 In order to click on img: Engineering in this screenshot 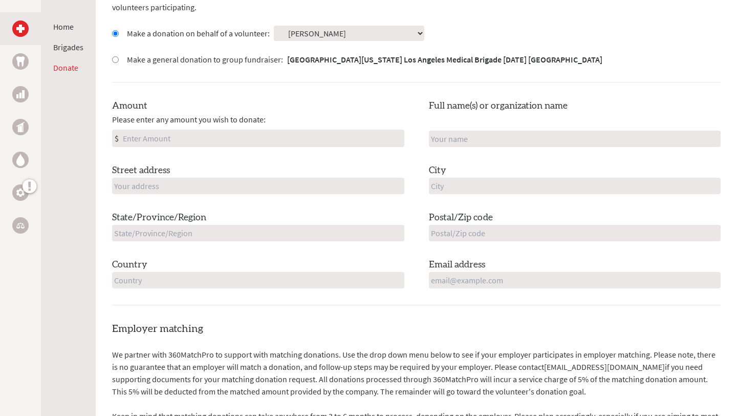, I will do `click(20, 193)`.